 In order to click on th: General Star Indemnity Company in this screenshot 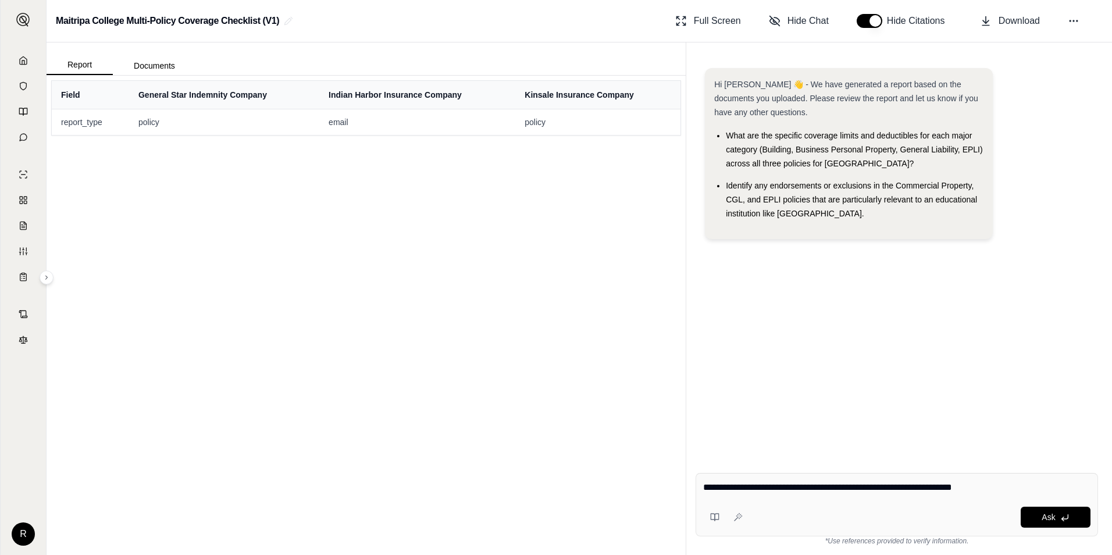, I will do `click(224, 95)`.